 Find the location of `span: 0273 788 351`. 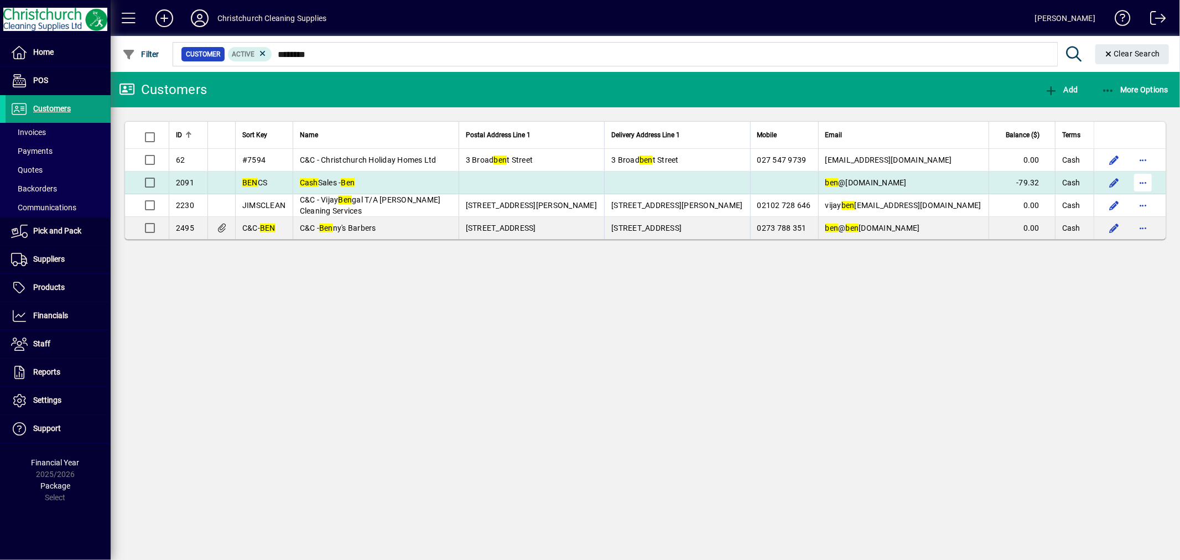

span: 0273 788 351 is located at coordinates (781, 228).